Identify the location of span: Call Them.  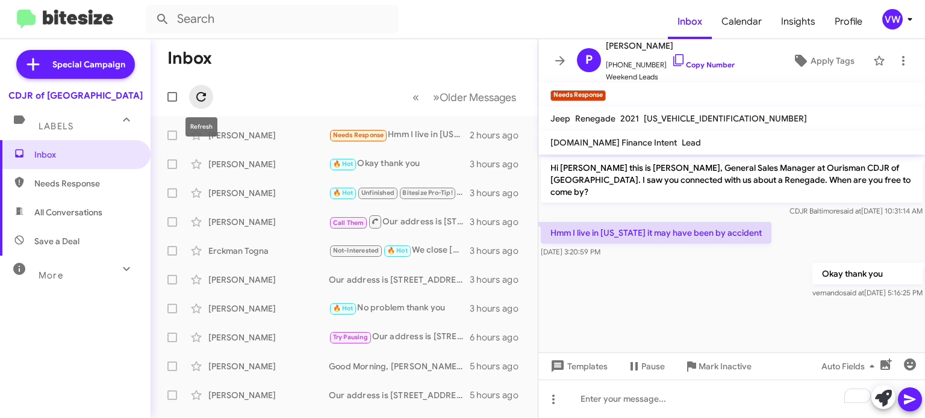
(349, 223).